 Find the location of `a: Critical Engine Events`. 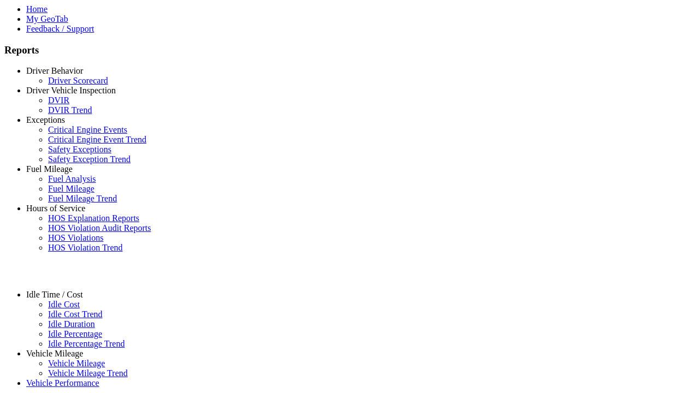

a: Critical Engine Events is located at coordinates (87, 129).